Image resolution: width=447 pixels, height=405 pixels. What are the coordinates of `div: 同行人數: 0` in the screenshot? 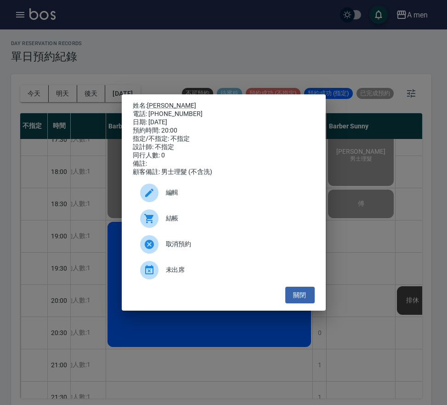 It's located at (224, 155).